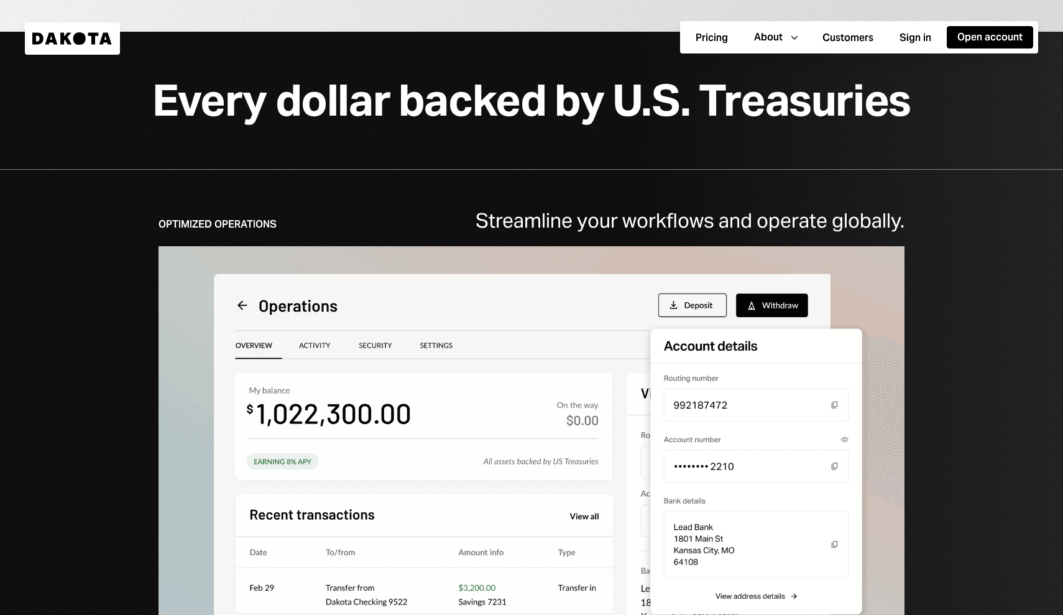 This screenshot has height=615, width=1063. What do you see at coordinates (848, 38) in the screenshot?
I see `button: Customers` at bounding box center [848, 38].